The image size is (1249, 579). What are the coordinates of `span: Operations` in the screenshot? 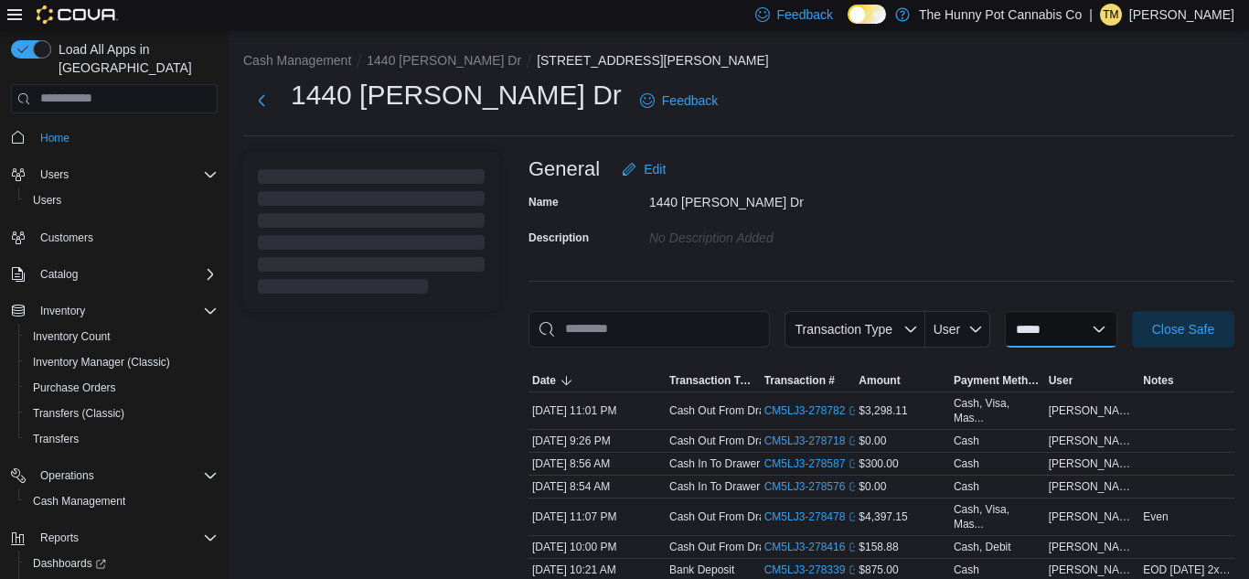 It's located at (125, 476).